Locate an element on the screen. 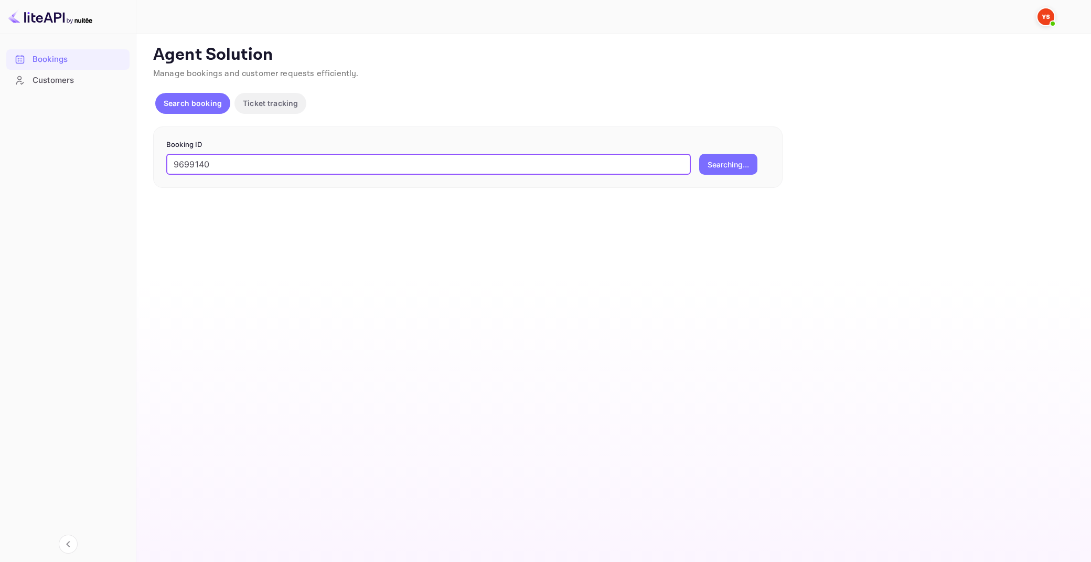  p: Agent Solution is located at coordinates (613, 55).